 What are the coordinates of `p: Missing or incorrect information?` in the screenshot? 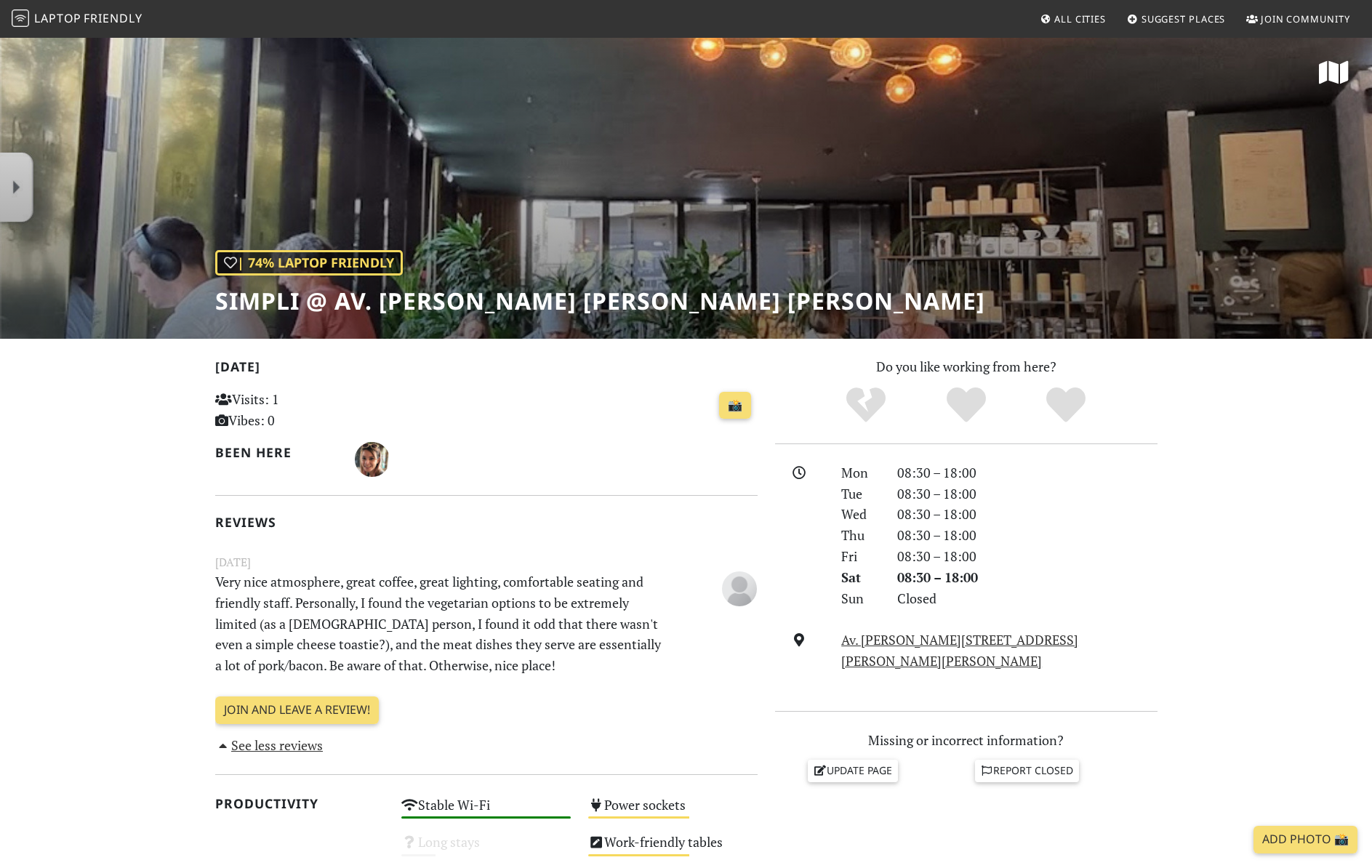 It's located at (966, 740).